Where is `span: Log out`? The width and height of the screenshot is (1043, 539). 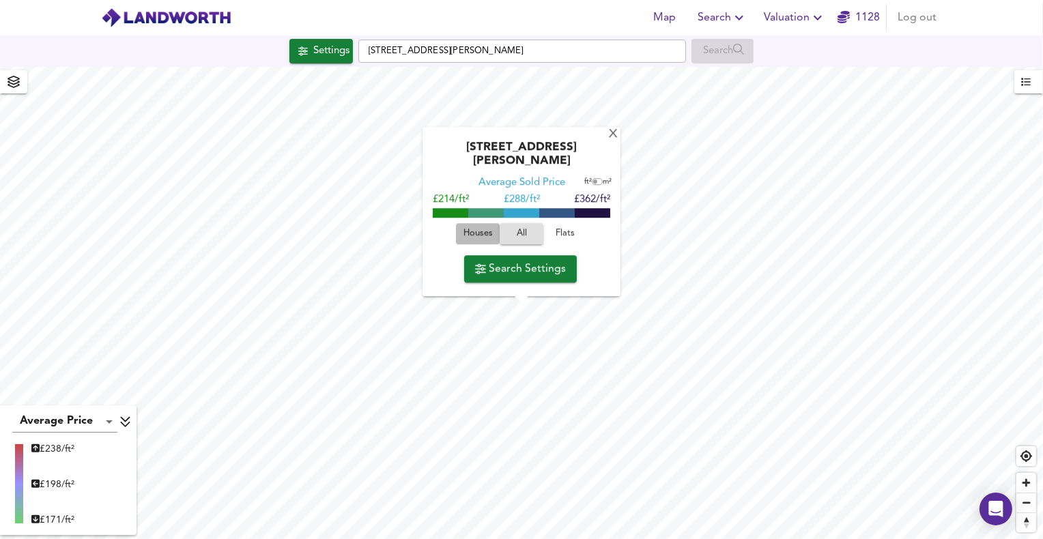
span: Log out is located at coordinates (917, 18).